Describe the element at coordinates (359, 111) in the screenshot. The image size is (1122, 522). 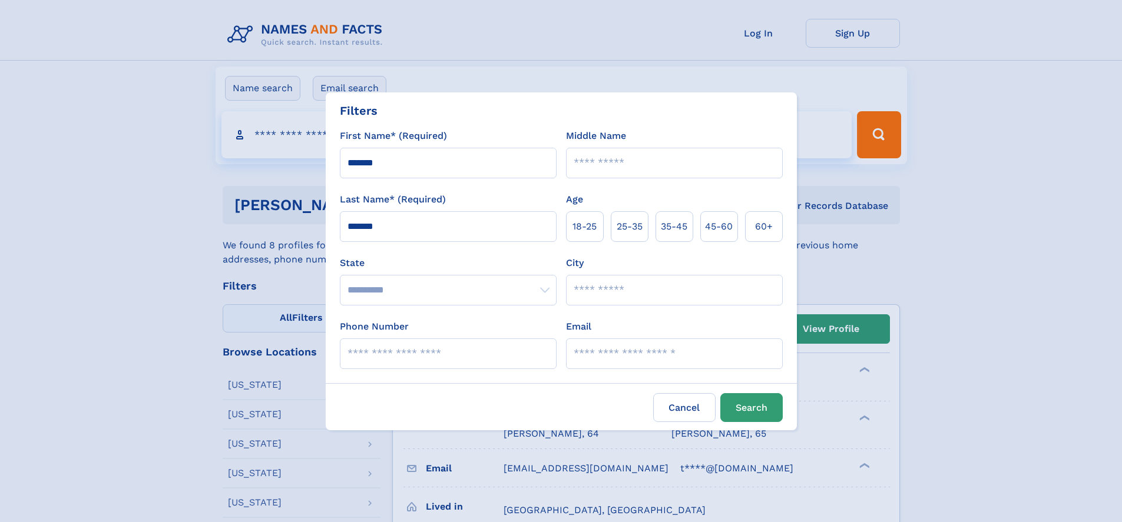
I see `div: Filters` at that location.